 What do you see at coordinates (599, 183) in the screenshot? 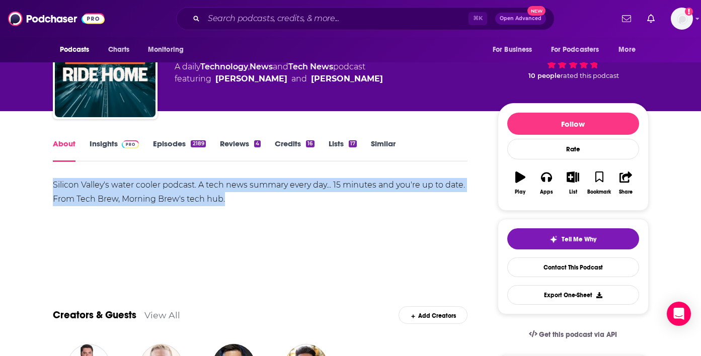
I see `button: Bookmark` at bounding box center [599, 183].